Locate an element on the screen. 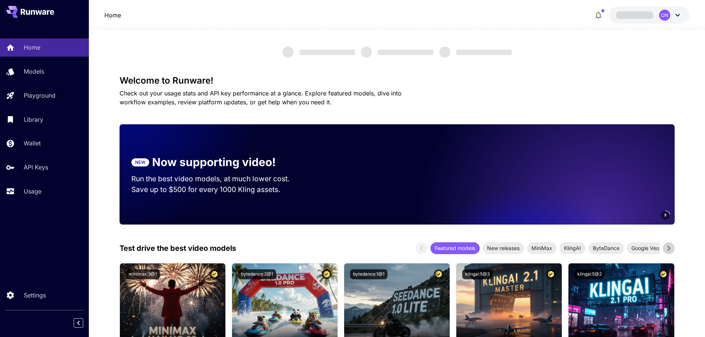 The height and width of the screenshot is (337, 705). a: Home is located at coordinates (112, 15).